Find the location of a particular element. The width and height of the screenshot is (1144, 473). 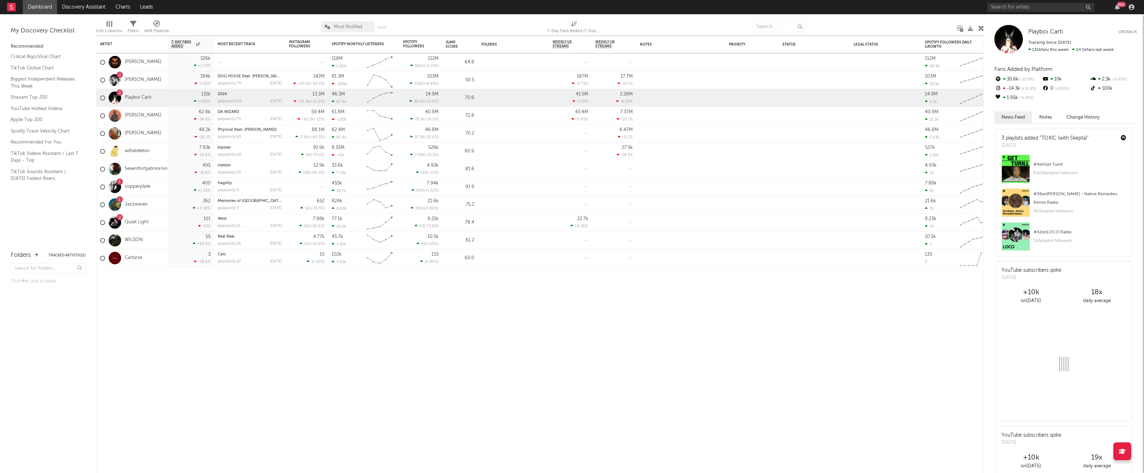

div: popularity: 70 is located at coordinates (229, 119).